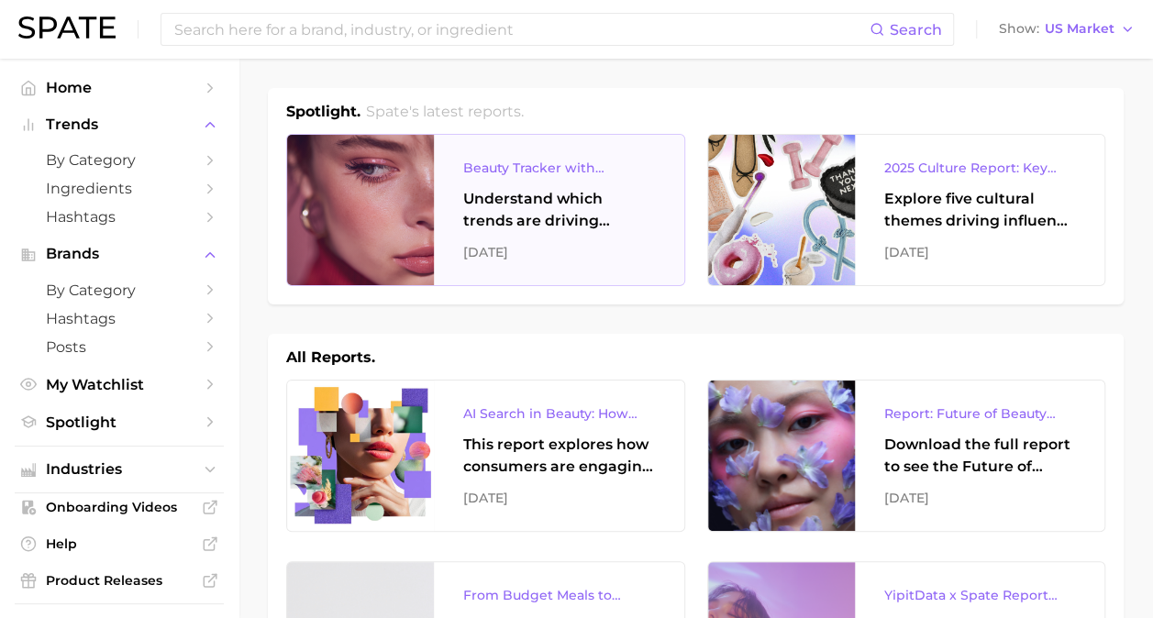 The width and height of the screenshot is (1153, 618). I want to click on div: Explore five cultural themes driving influence across beauty, food, and pop culture., so click(980, 210).